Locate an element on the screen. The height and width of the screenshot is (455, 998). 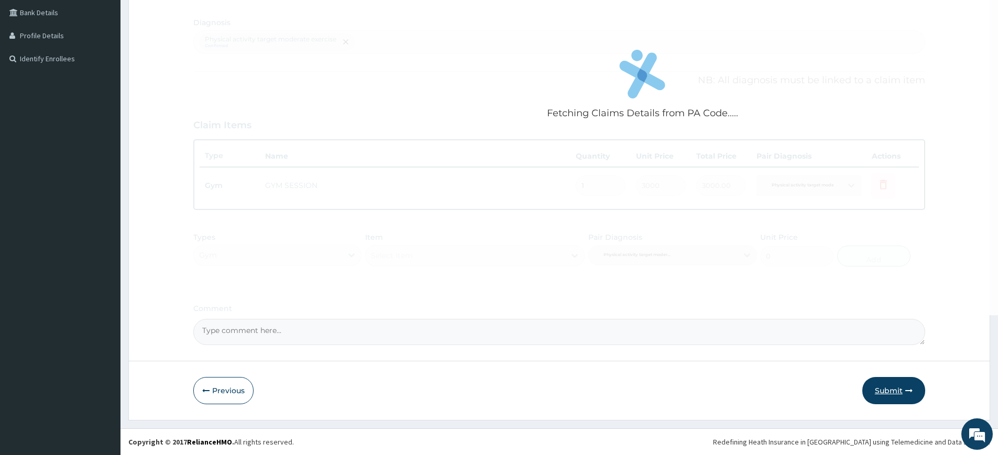
textarea: Type your message and hit 'Enter' is located at coordinates (102, 304).